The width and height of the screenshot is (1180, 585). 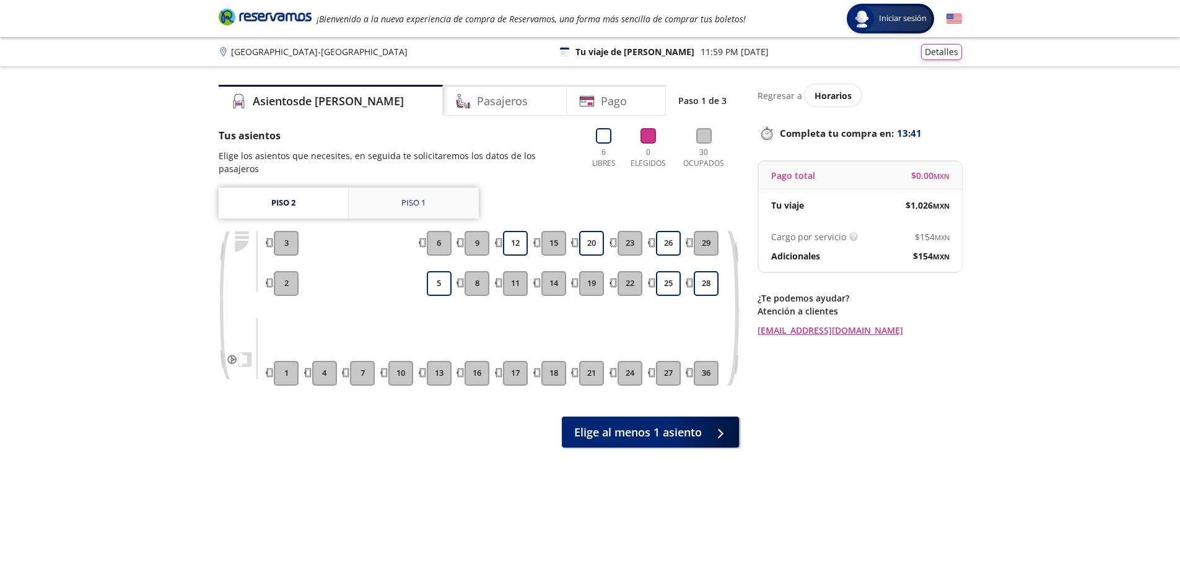 What do you see at coordinates (283, 203) in the screenshot?
I see `a: Piso 2` at bounding box center [283, 203].